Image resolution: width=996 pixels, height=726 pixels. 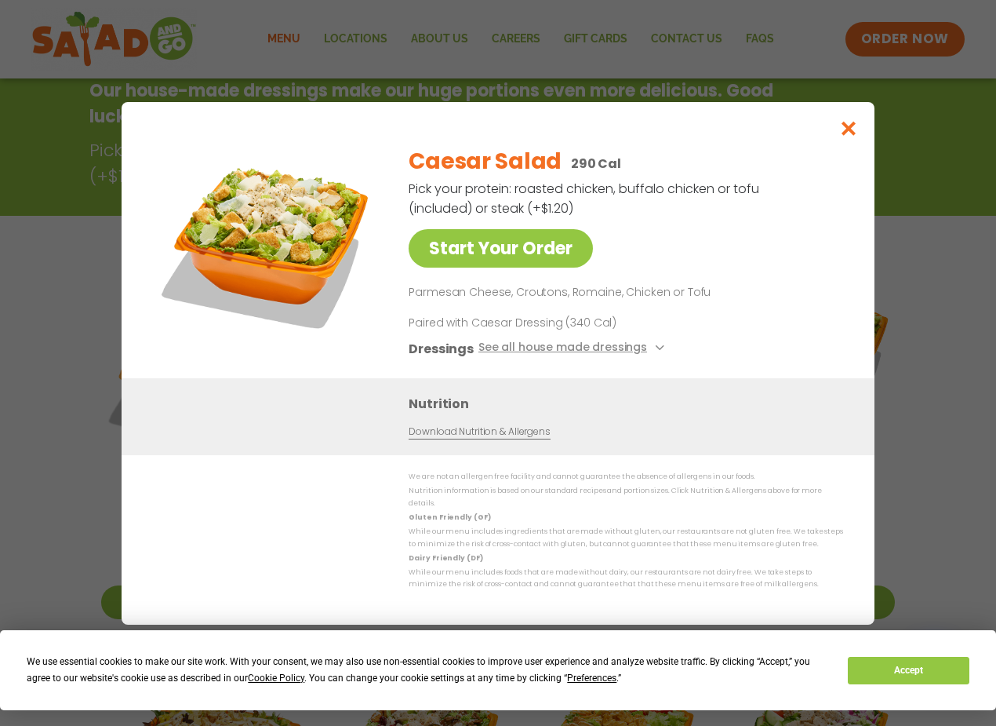 I want to click on strong: Gluten Friendly (GF), so click(x=450, y=517).